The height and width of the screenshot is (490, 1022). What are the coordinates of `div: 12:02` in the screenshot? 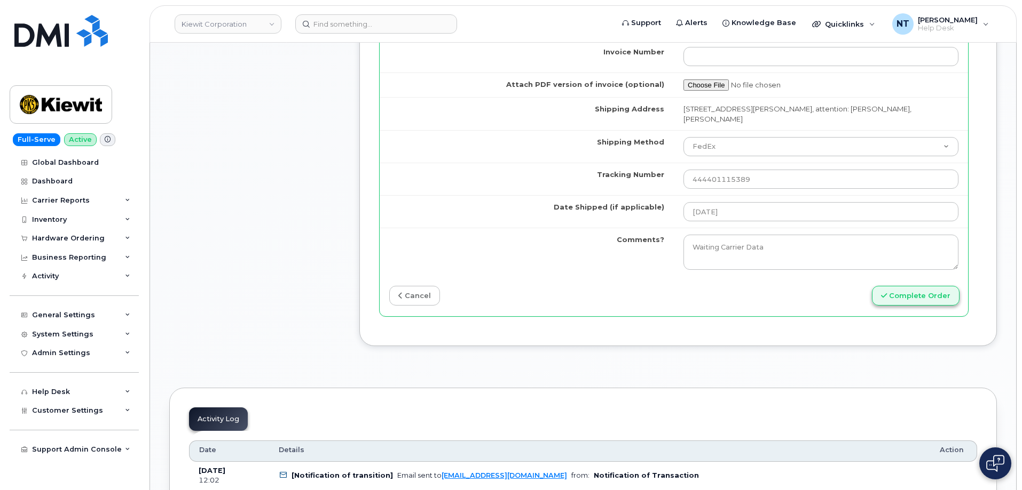 It's located at (229, 481).